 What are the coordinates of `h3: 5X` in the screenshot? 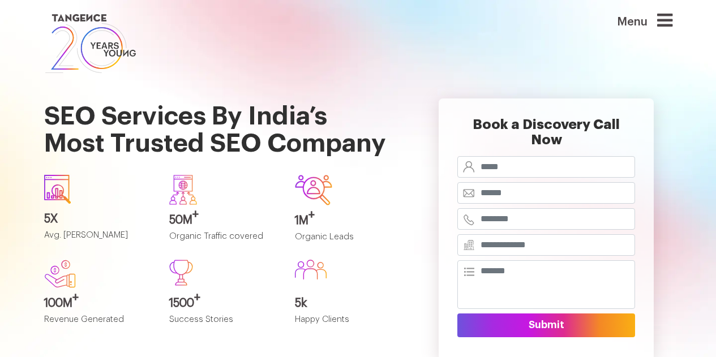 It's located at (98, 219).